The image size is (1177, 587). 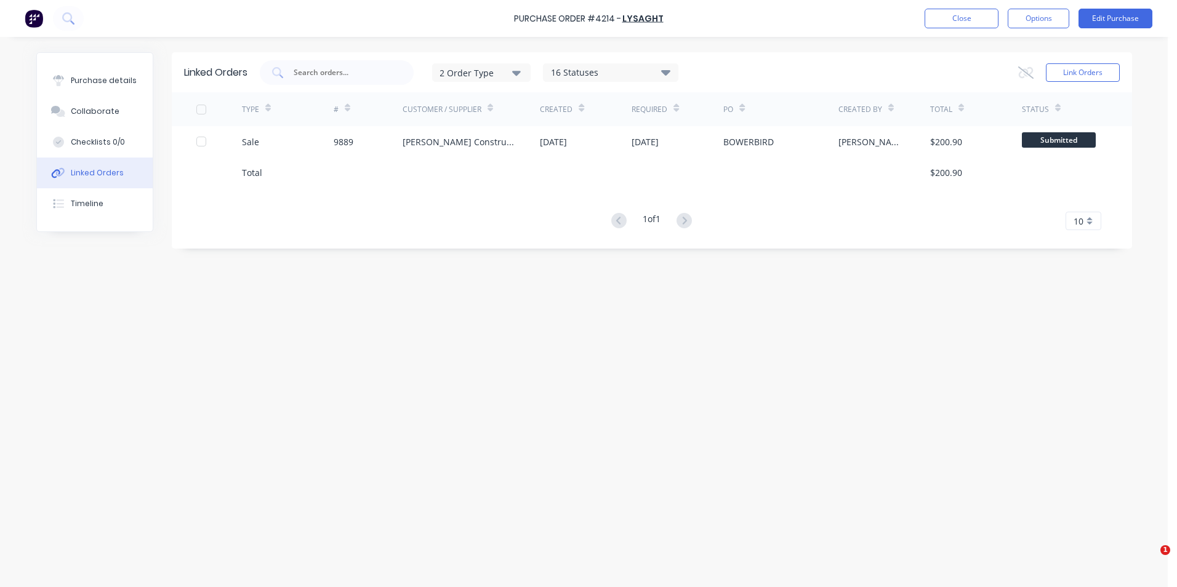 What do you see at coordinates (95, 111) in the screenshot?
I see `div: Collaborate` at bounding box center [95, 111].